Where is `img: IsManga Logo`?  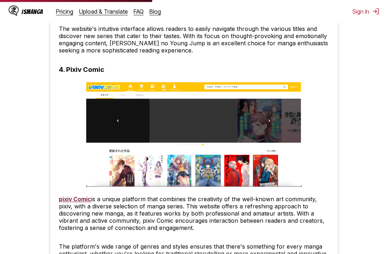
img: IsManga Logo is located at coordinates (14, 11).